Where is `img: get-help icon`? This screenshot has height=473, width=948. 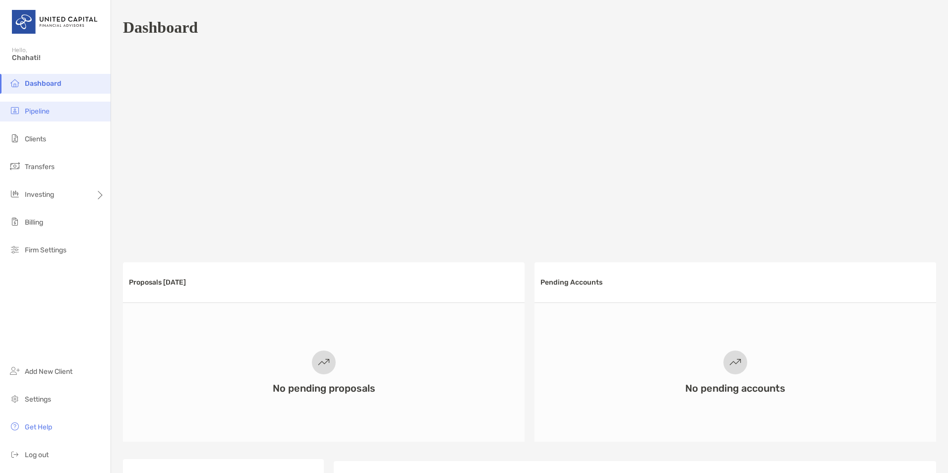 img: get-help icon is located at coordinates (15, 427).